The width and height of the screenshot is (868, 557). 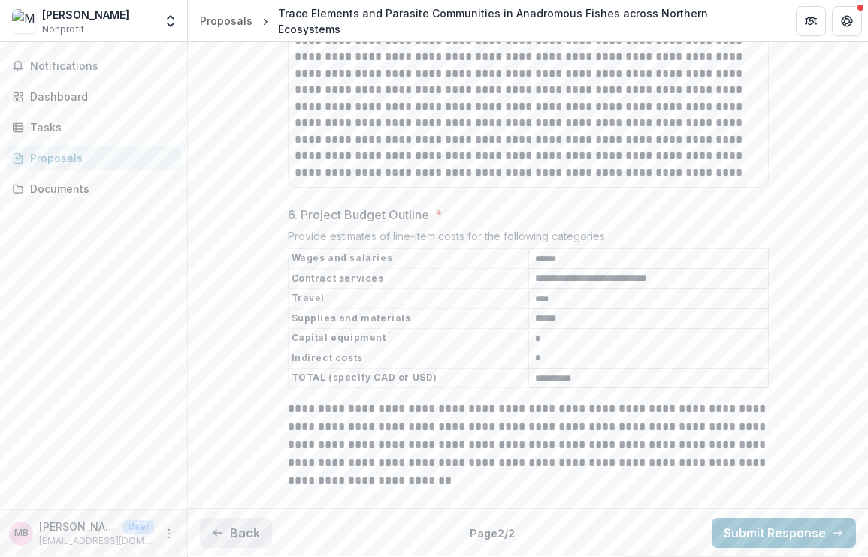 What do you see at coordinates (99, 127) in the screenshot?
I see `div: Tasks` at bounding box center [99, 127].